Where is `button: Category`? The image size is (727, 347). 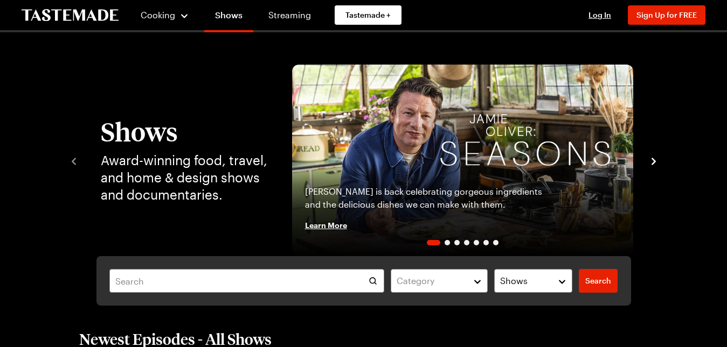 button: Category is located at coordinates (439, 281).